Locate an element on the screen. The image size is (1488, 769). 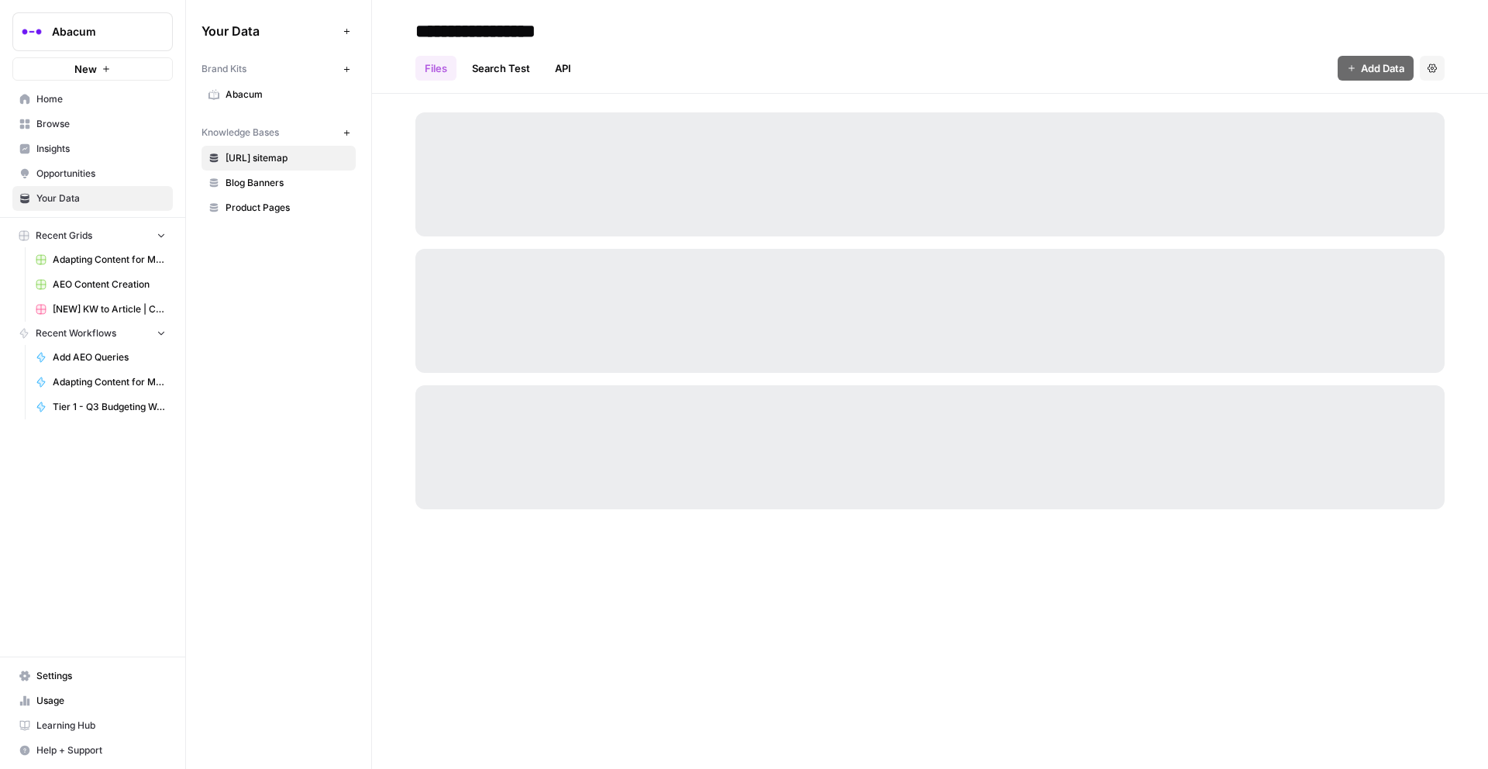
a: AEO Content Creation is located at coordinates (101, 284).